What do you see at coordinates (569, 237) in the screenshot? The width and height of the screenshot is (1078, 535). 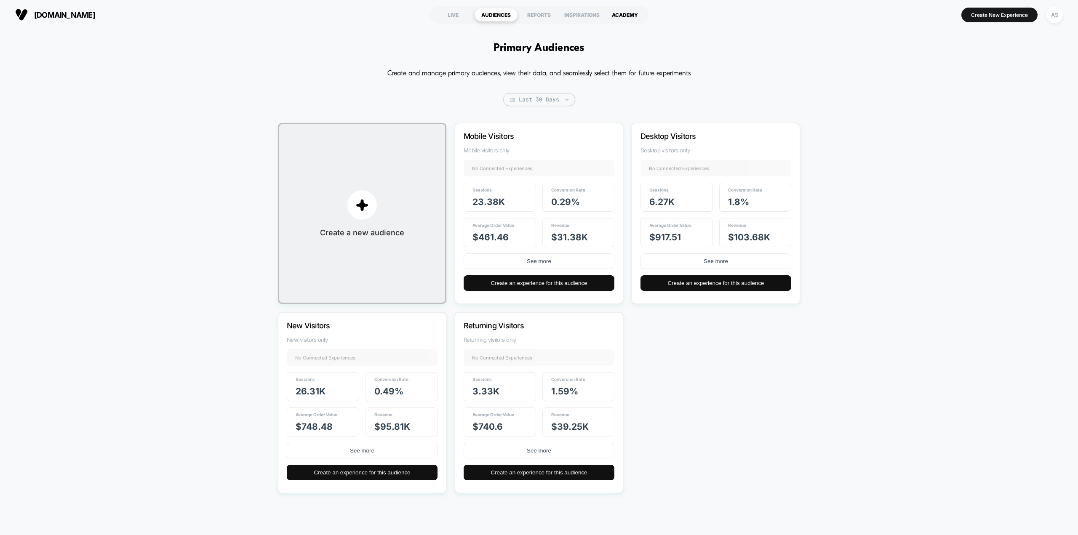 I see `span: $ 31.38k` at bounding box center [569, 237].